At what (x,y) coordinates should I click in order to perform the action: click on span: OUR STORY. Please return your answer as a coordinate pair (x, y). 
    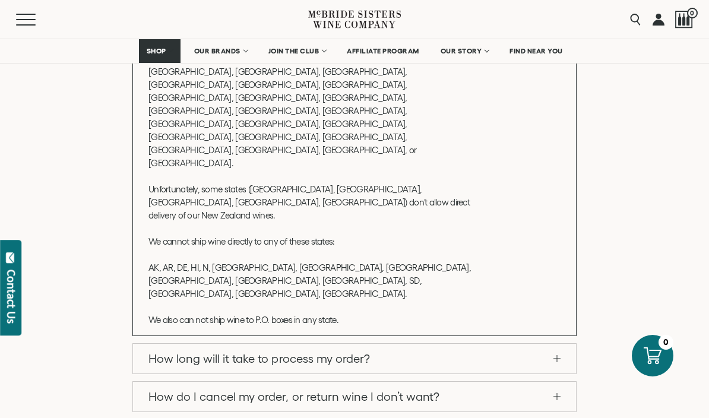
    Looking at the image, I should click on (462, 51).